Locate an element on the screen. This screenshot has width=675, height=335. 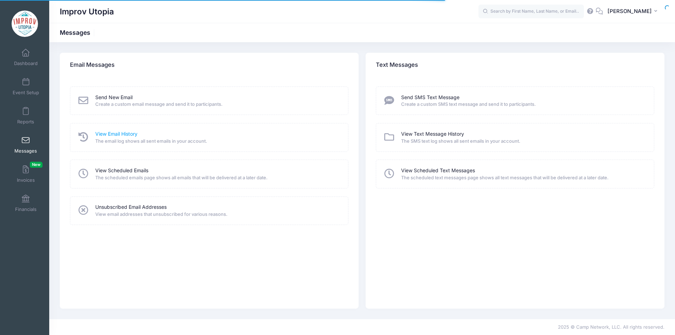
a: Financials is located at coordinates (26, 203).